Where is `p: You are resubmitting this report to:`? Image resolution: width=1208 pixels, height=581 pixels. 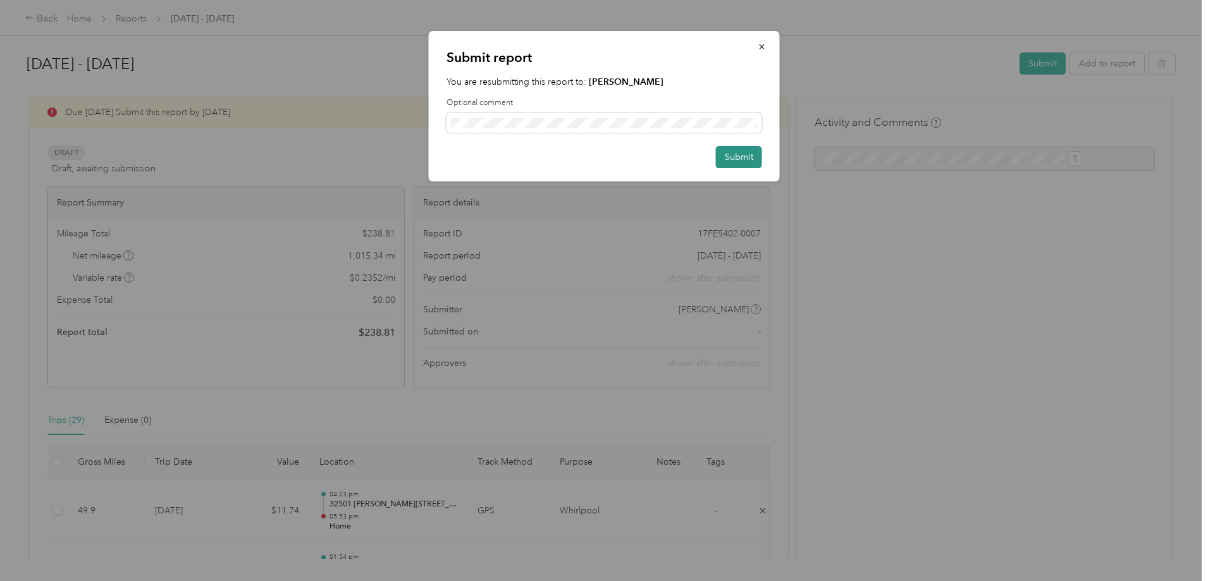
p: You are resubmitting this report to: is located at coordinates (604, 82).